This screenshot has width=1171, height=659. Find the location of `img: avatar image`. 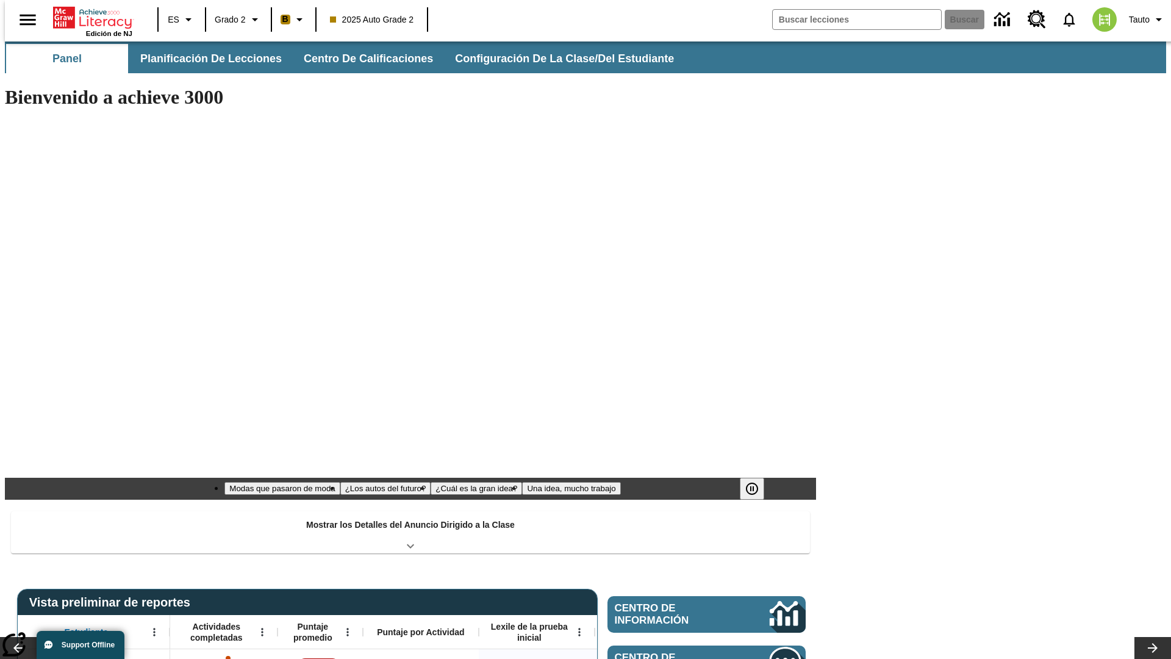

img: avatar image is located at coordinates (1104, 20).